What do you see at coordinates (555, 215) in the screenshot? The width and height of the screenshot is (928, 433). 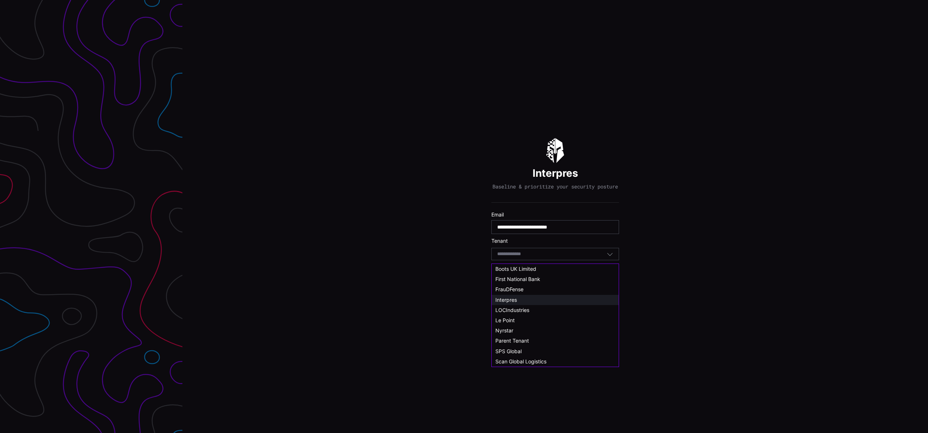 I see `label: Email` at bounding box center [555, 215].